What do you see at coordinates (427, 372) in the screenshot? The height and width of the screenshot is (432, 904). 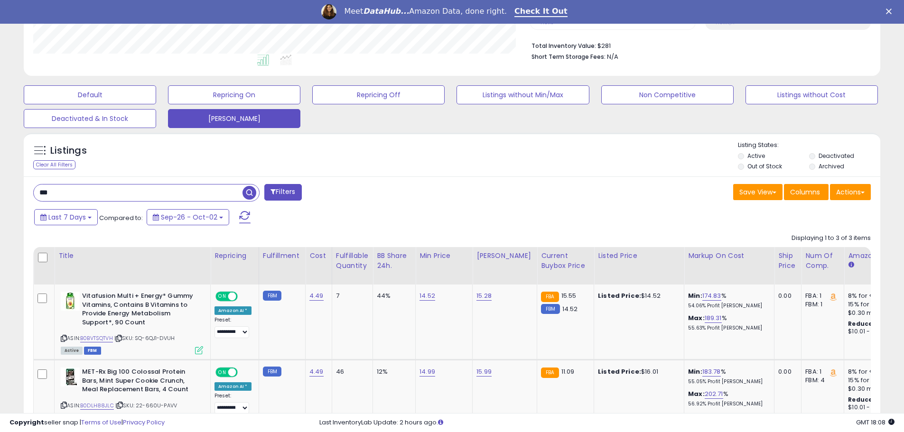 I see `a: 14.99` at bounding box center [427, 372].